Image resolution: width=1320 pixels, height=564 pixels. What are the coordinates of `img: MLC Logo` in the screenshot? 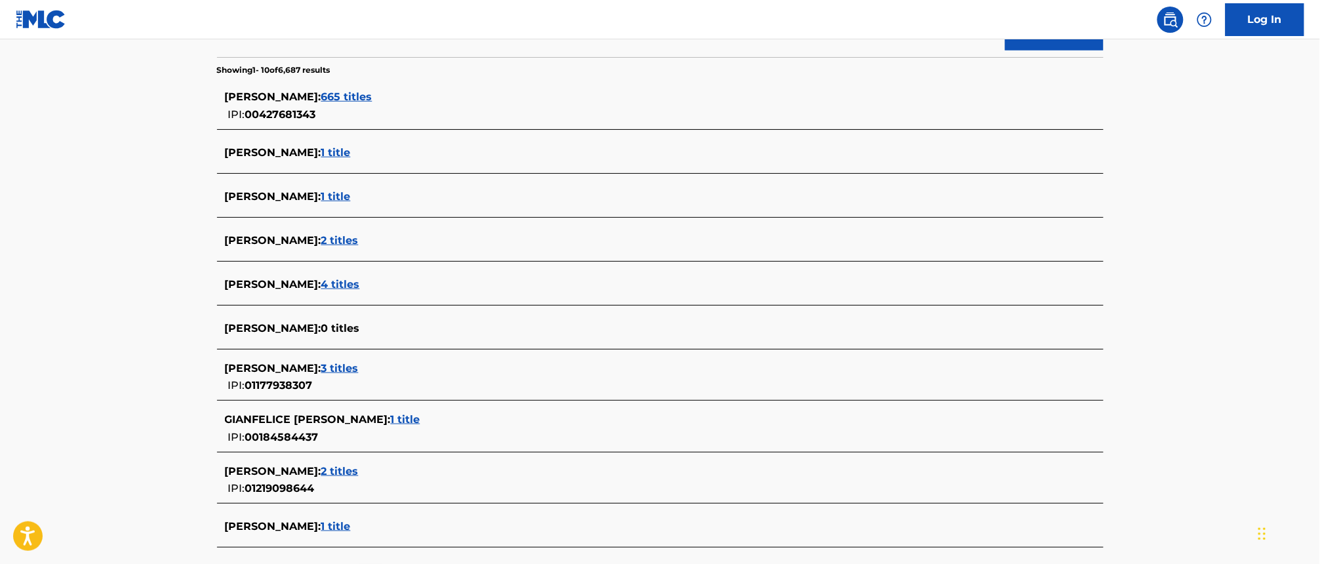 It's located at (41, 19).